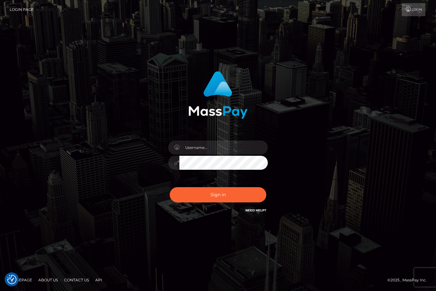 This screenshot has height=291, width=436. I want to click on a: Login Page, so click(21, 10).